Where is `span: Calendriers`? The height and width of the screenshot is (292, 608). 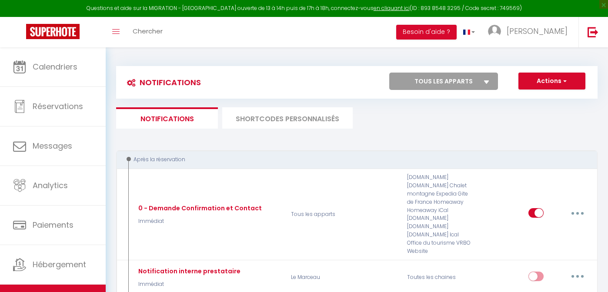 span: Calendriers is located at coordinates (55, 66).